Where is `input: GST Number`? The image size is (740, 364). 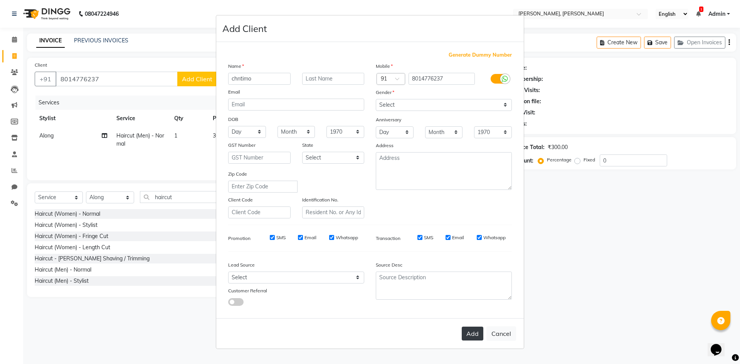 input: GST Number is located at coordinates (259, 158).